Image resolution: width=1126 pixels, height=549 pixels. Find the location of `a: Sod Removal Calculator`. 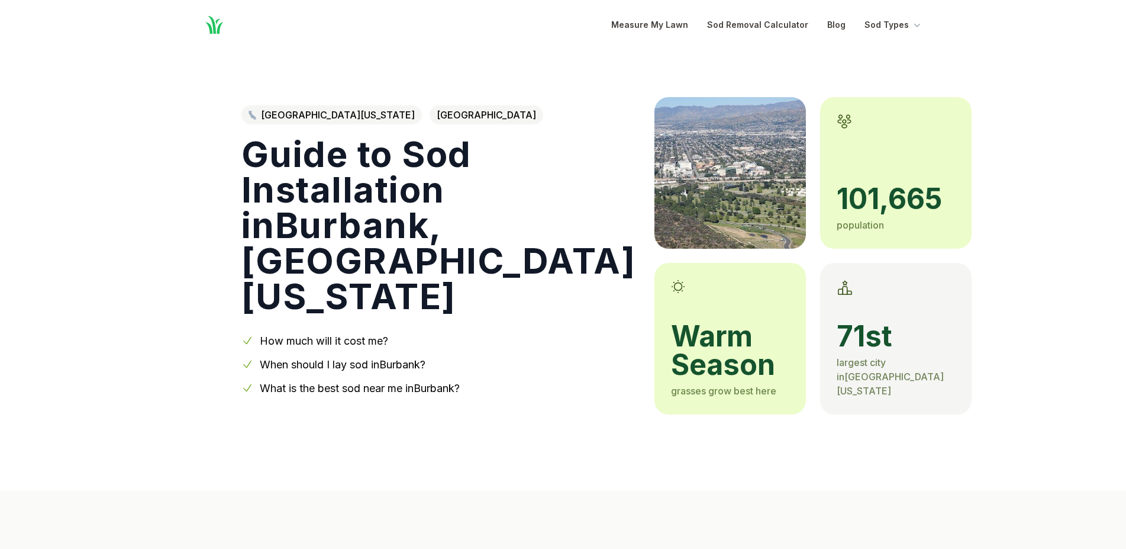

a: Sod Removal Calculator is located at coordinates (758, 25).